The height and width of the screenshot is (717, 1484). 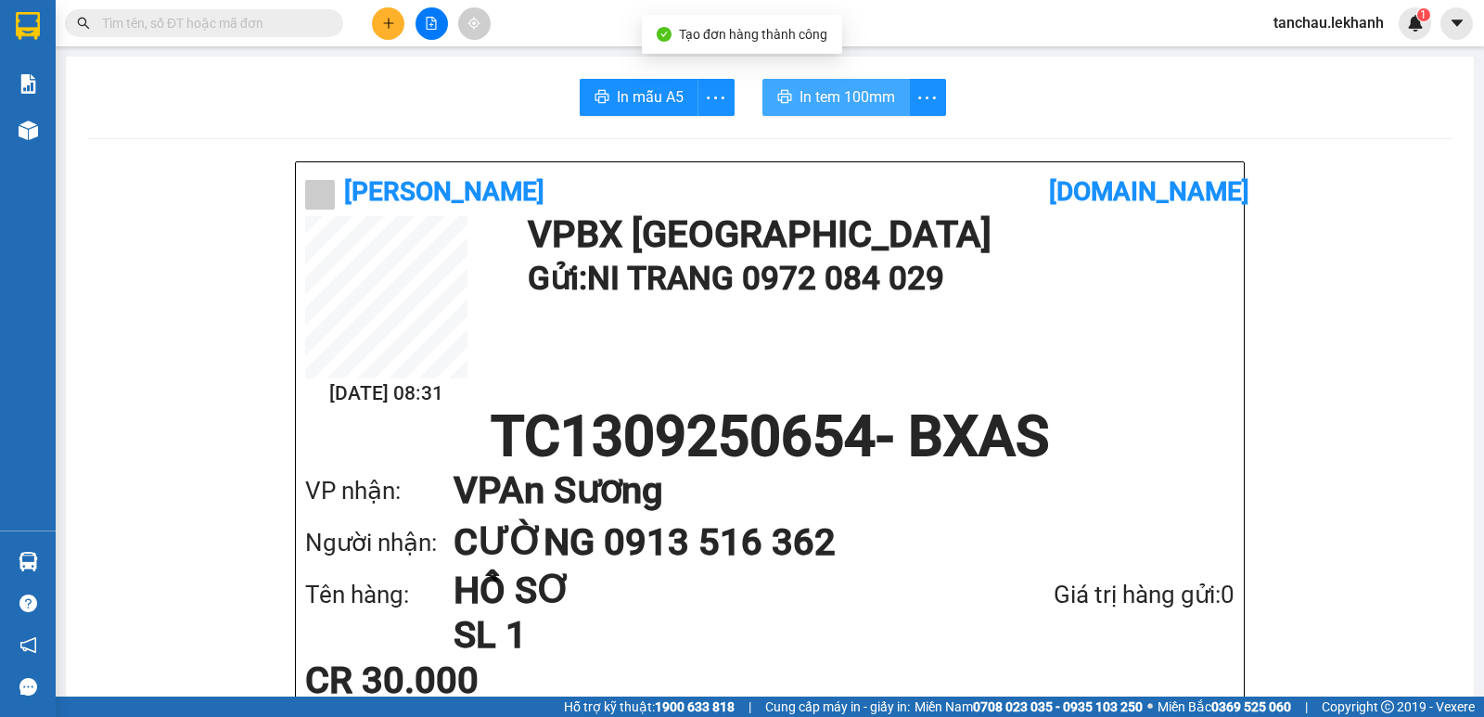 What do you see at coordinates (704, 635) in the screenshot?
I see `h1: SL 1` at bounding box center [704, 635].